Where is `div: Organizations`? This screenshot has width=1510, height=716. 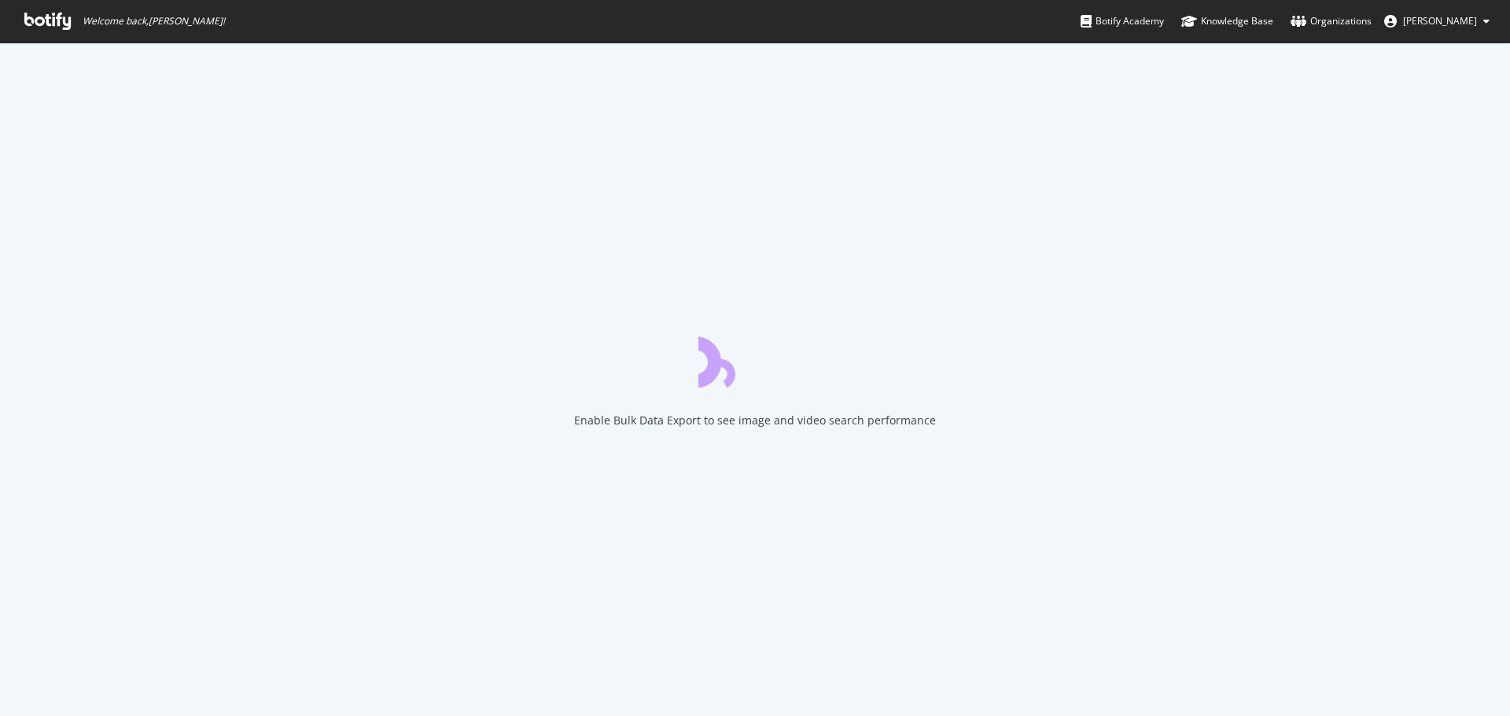
div: Organizations is located at coordinates (1330, 21).